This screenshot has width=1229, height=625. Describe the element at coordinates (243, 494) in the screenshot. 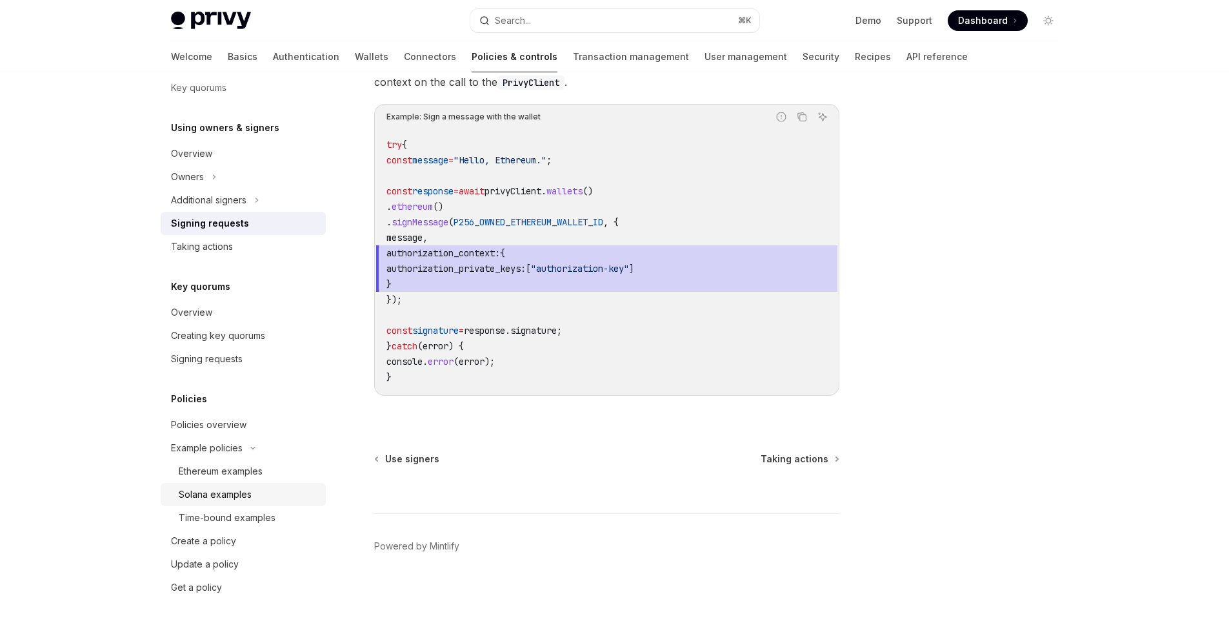

I see `a: Solana examples` at that location.